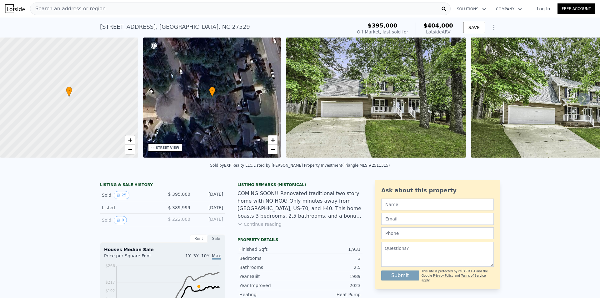  Describe the element at coordinates (474, 28) in the screenshot. I see `button: SAVE` at that location.